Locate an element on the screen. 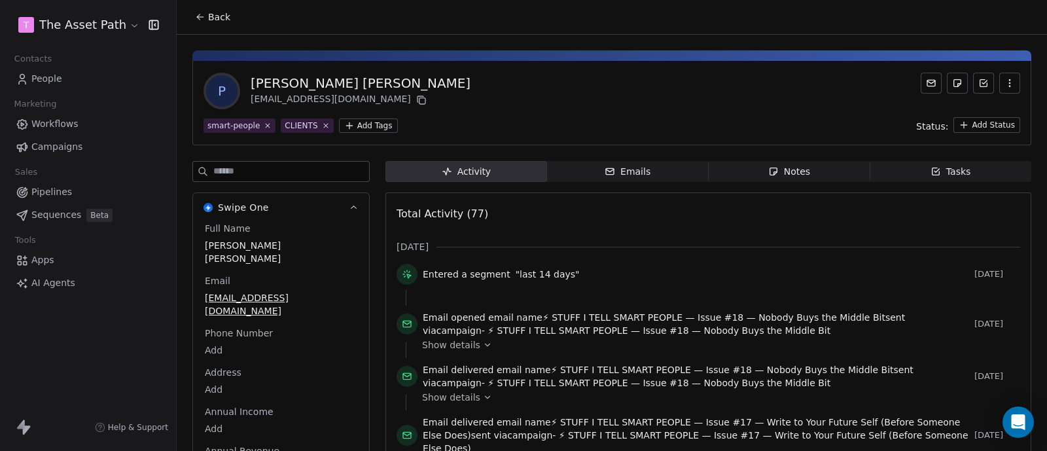 This screenshot has height=451, width=1047. span: Email opened is located at coordinates (454, 317).